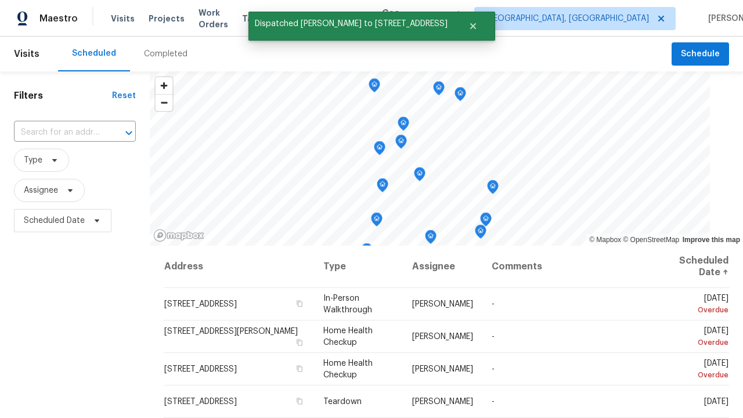 This screenshot has width=743, height=418. Describe the element at coordinates (59, 19) in the screenshot. I see `span: Maestro` at that location.